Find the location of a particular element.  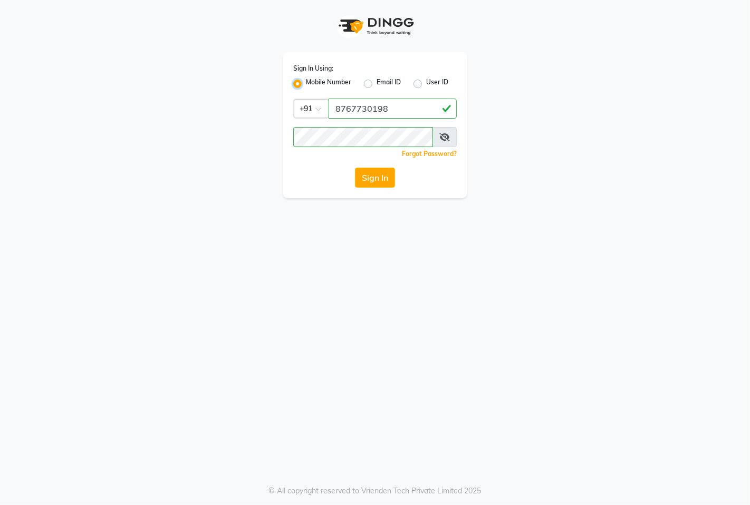

label: Email ID is located at coordinates (389, 84).